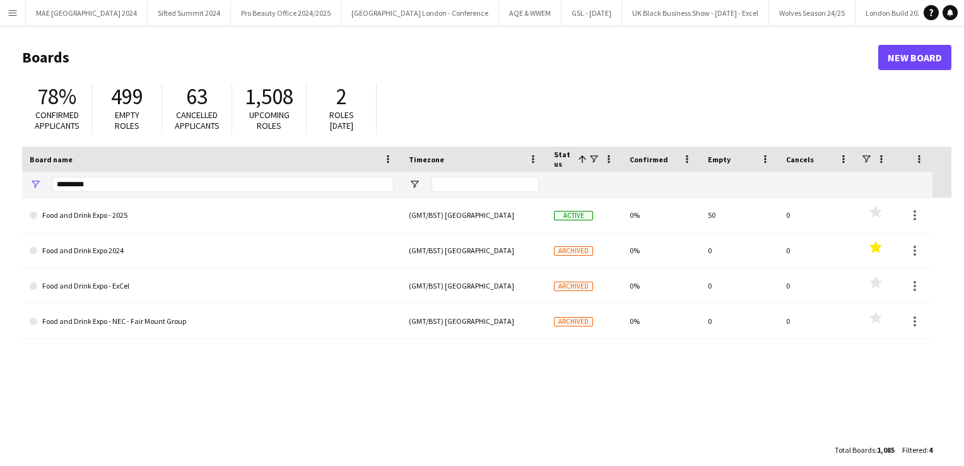 The image size is (964, 466). What do you see at coordinates (189, 13) in the screenshot?
I see `button: Sifted Summit 2024` at bounding box center [189, 13].